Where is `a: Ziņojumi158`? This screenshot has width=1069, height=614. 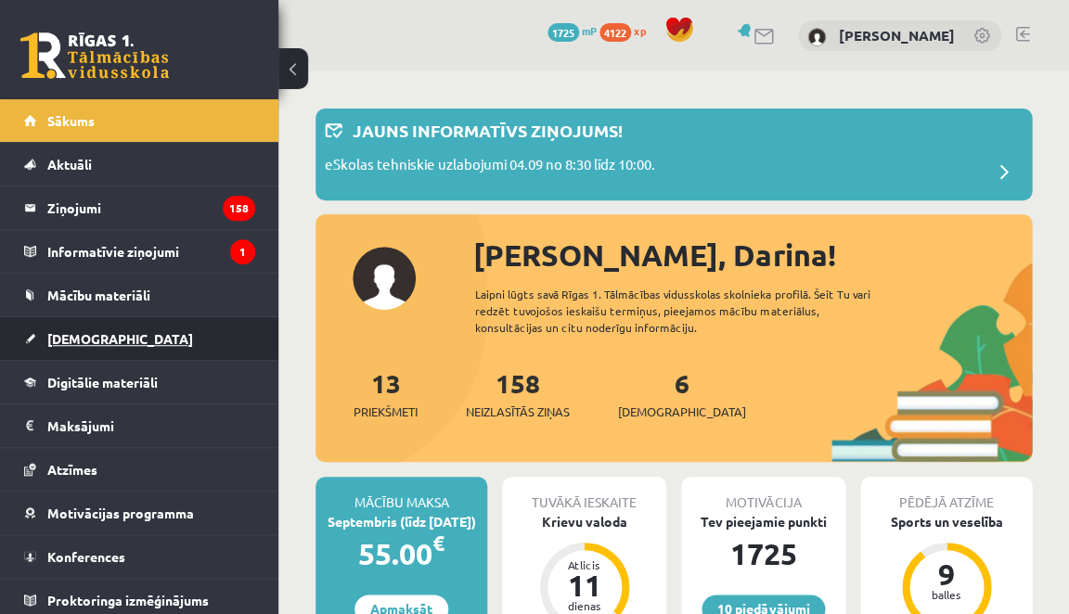
a: Ziņojumi158 is located at coordinates (139, 208).